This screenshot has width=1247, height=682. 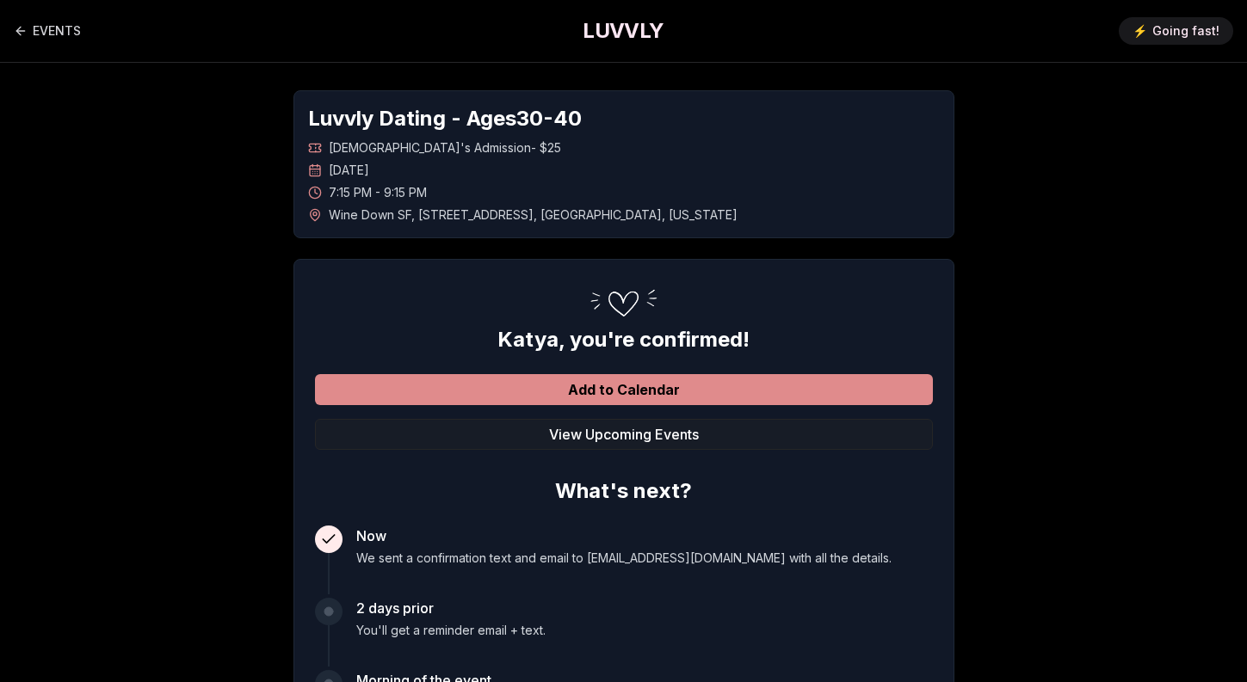 What do you see at coordinates (623, 31) in the screenshot?
I see `a: LUVVLY` at bounding box center [623, 31].